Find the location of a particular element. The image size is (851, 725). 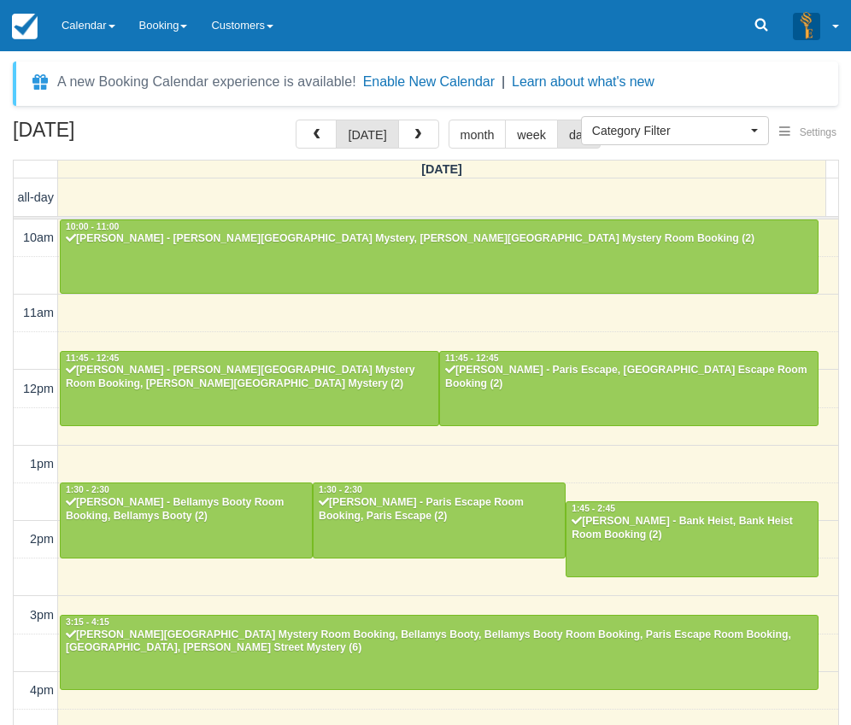

button: Settings is located at coordinates (807, 132).